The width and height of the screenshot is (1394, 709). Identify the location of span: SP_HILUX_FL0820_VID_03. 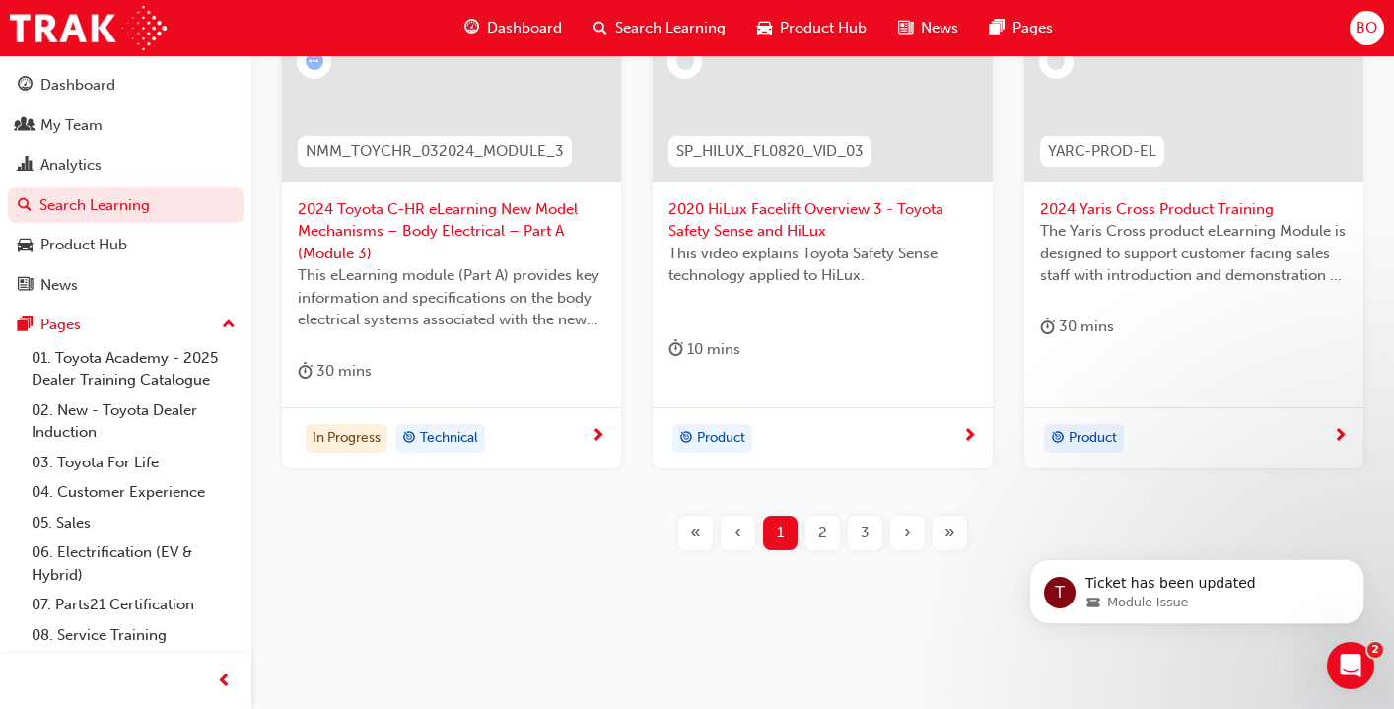
(770, 151).